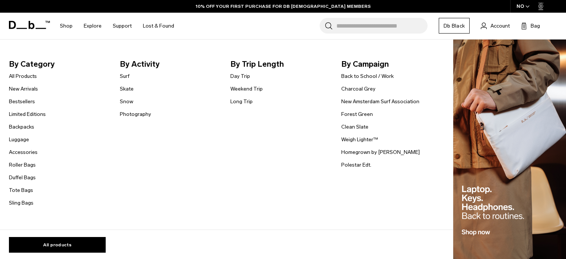 This screenshot has width=566, height=259. Describe the element at coordinates (23, 89) in the screenshot. I see `a: New Arrivals` at that location.